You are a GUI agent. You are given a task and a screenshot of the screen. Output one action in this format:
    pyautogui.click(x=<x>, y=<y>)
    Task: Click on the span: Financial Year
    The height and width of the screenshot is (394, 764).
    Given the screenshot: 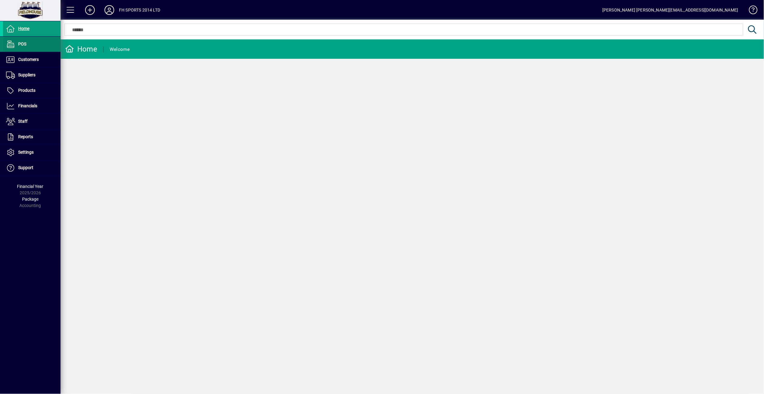 What is the action you would take?
    pyautogui.click(x=30, y=186)
    